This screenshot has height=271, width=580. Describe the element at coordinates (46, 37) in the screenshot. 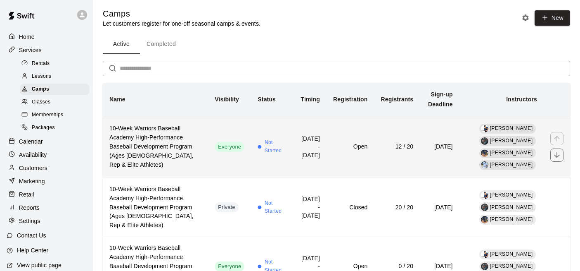

I see `div: Home` at that location.